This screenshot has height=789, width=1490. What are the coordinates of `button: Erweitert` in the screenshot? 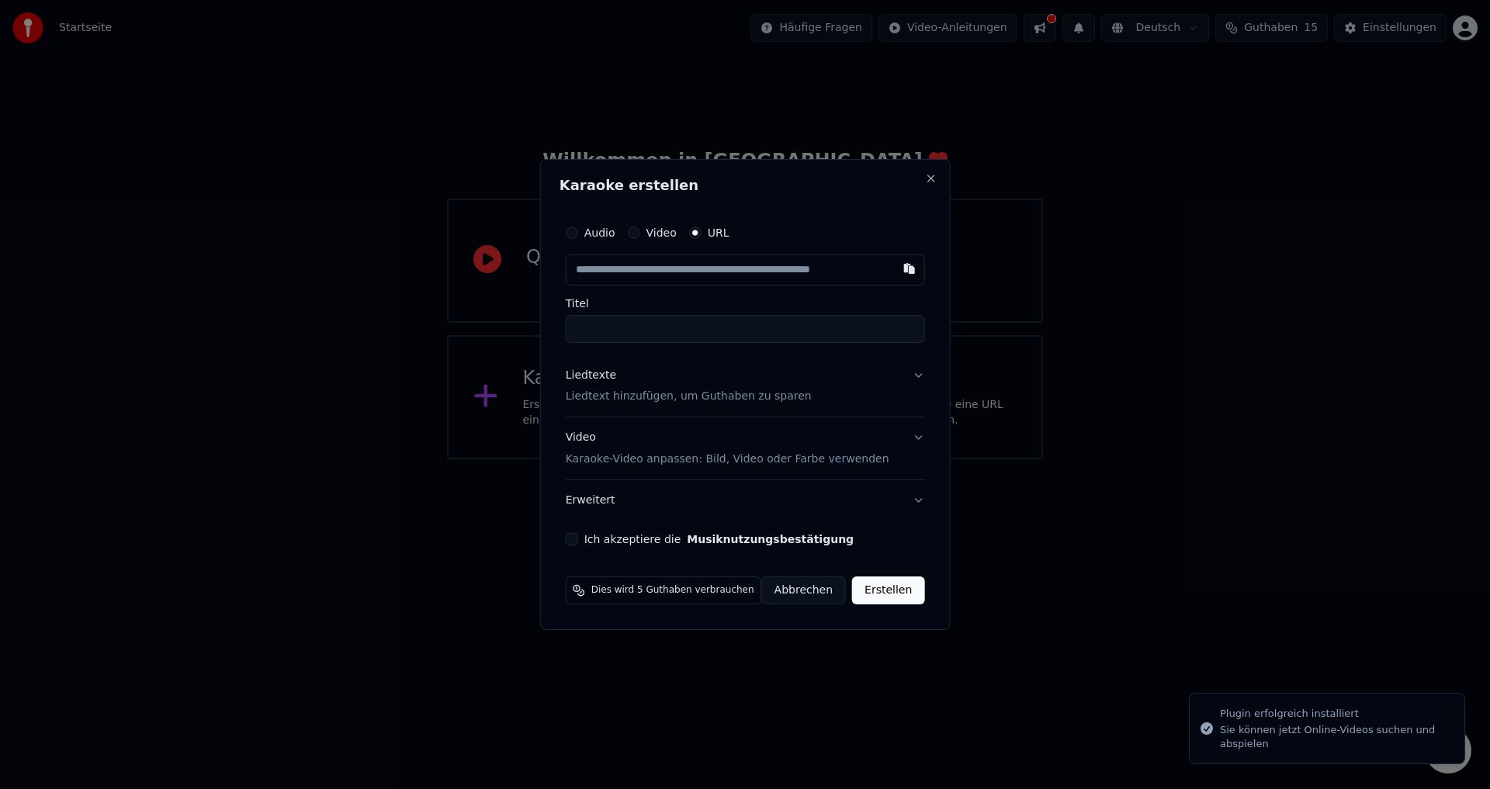 It's located at (745, 501).